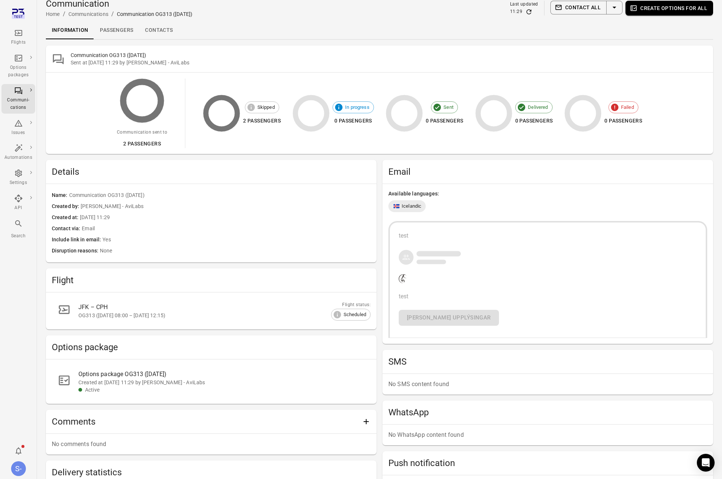 This screenshot has height=479, width=722. I want to click on span: Icelandic, so click(412, 206).